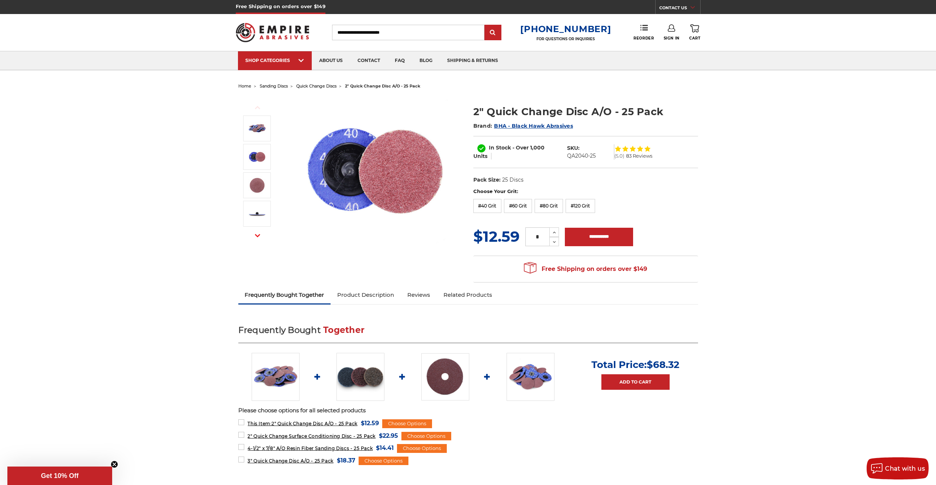 This screenshot has width=936, height=485. I want to click on img: BHA 60 grit 2-inch quick change sanding disc for rapid material removal, so click(257, 157).